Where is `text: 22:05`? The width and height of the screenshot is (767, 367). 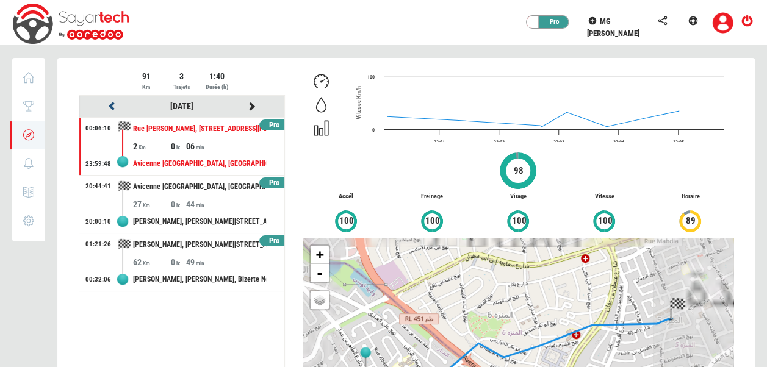 text: 22:05 is located at coordinates (678, 142).